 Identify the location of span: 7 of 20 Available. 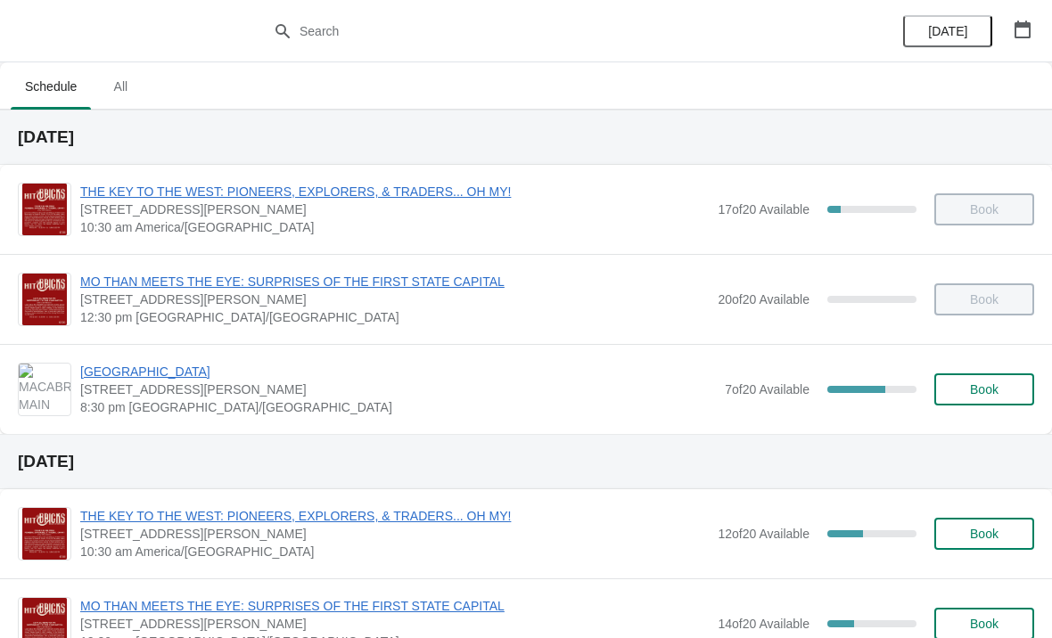
(767, 390).